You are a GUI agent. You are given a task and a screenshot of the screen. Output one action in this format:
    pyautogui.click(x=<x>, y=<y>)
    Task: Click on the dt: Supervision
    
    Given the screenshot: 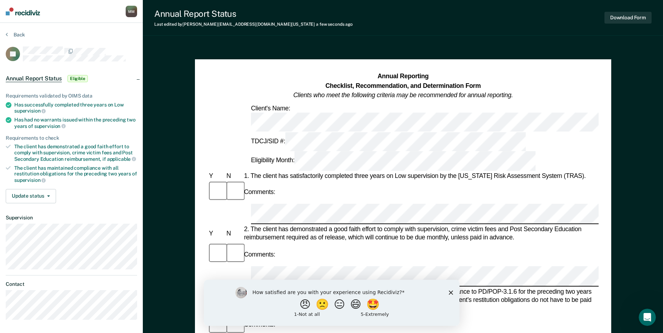 What is the action you would take?
    pyautogui.click(x=71, y=217)
    